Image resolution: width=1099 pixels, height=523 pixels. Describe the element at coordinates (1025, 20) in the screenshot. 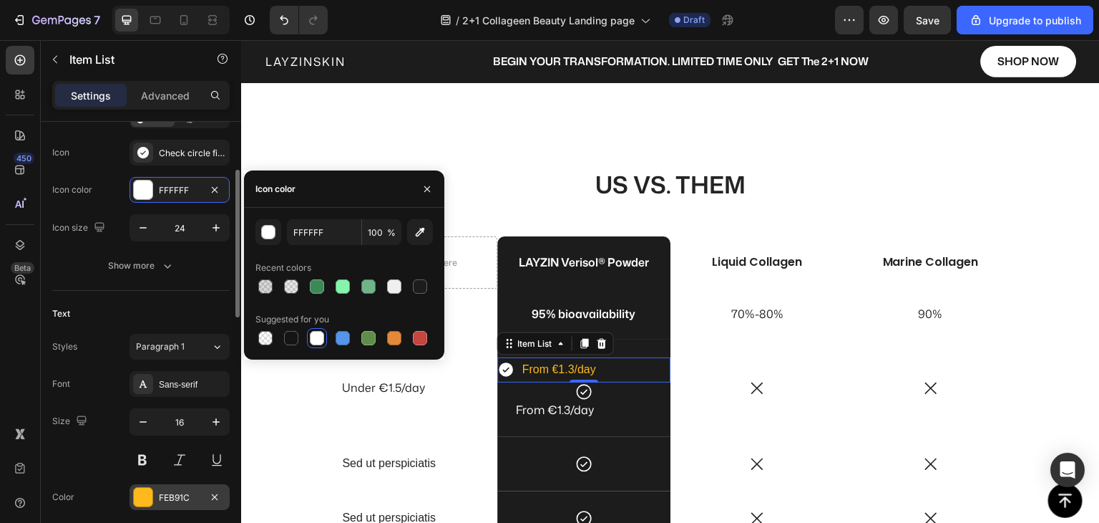

I see `div: Upgrade to publish` at that location.